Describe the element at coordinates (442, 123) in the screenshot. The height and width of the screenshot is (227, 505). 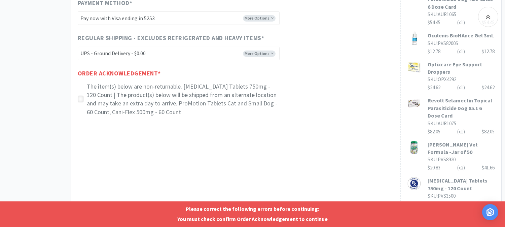
I see `span: SKU: AUR1075` at that location.